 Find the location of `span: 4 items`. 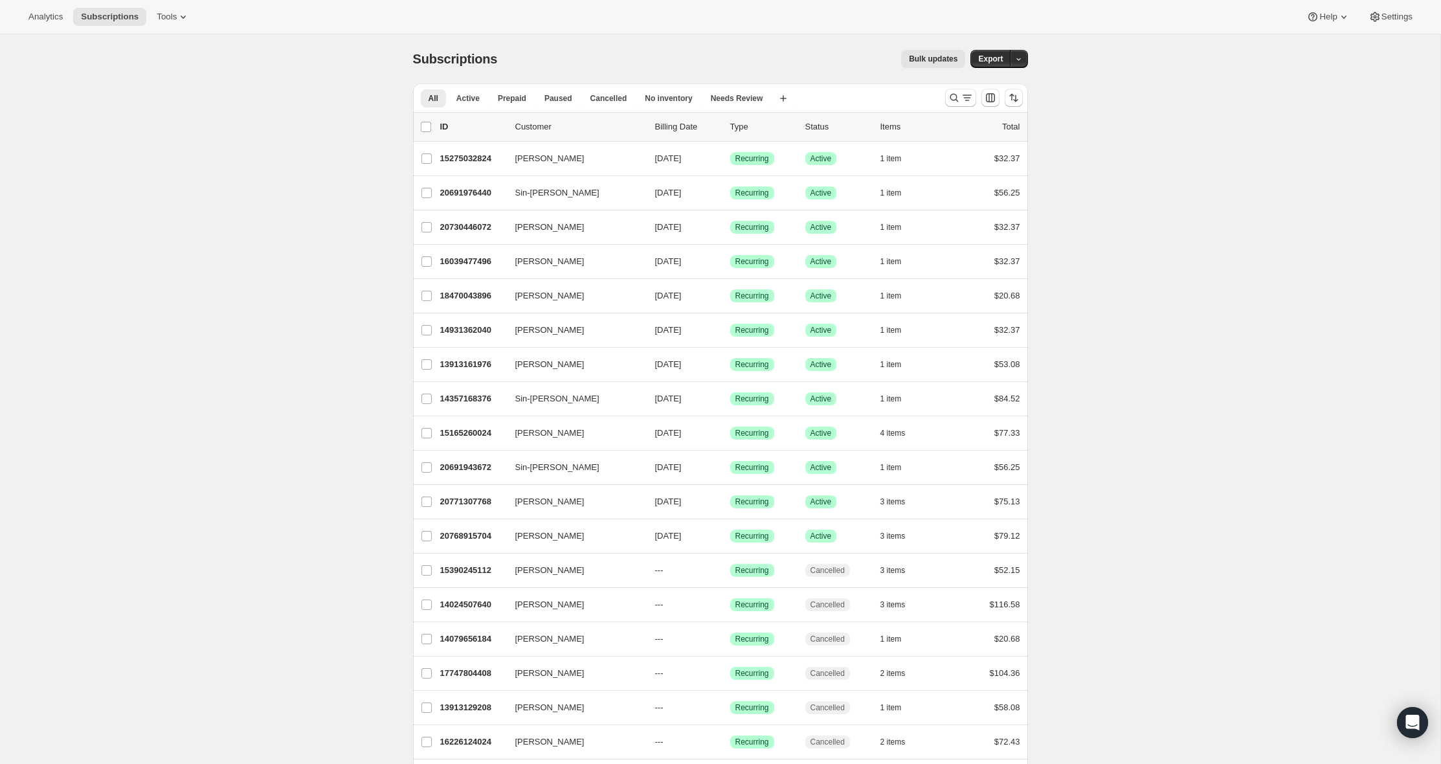

span: 4 items is located at coordinates (893, 433).